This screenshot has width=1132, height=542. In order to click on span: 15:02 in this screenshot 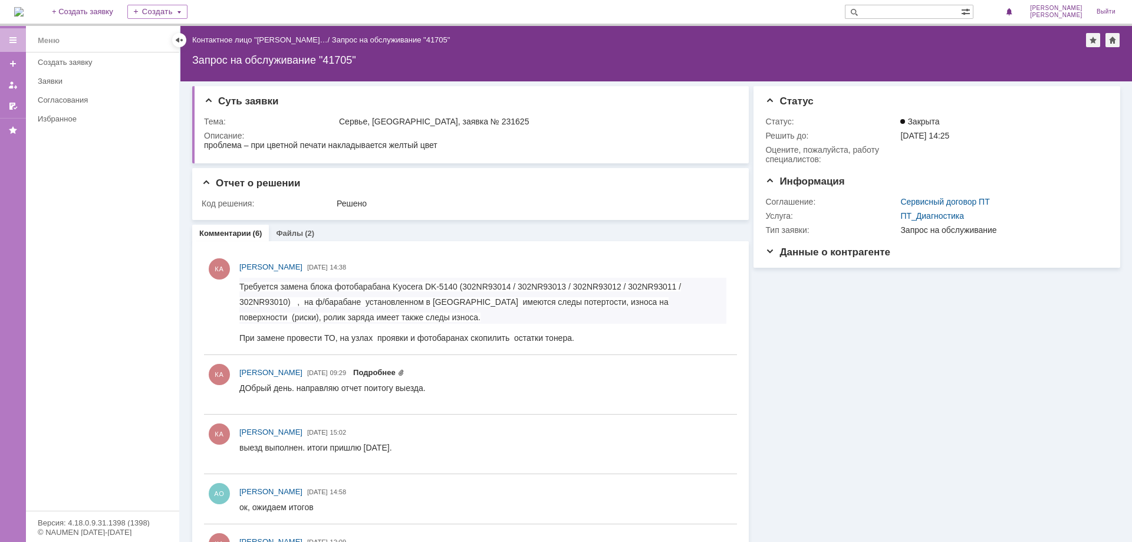, I will do `click(338, 432)`.